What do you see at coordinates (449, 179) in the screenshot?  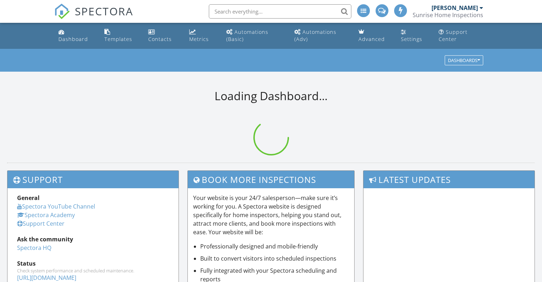 I see `h3: Latest Updates` at bounding box center [449, 179].